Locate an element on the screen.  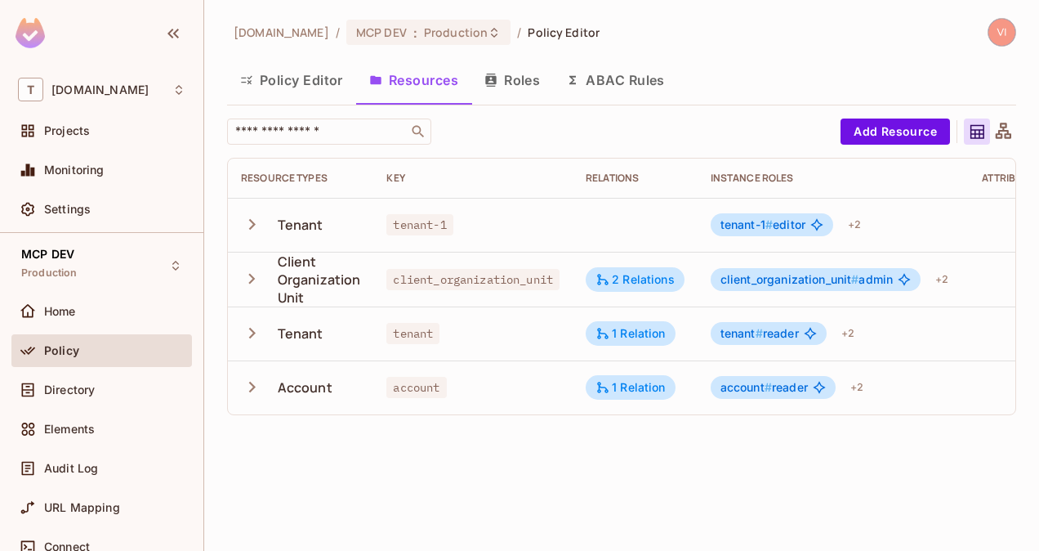
span: URL Mapping is located at coordinates (82, 507).